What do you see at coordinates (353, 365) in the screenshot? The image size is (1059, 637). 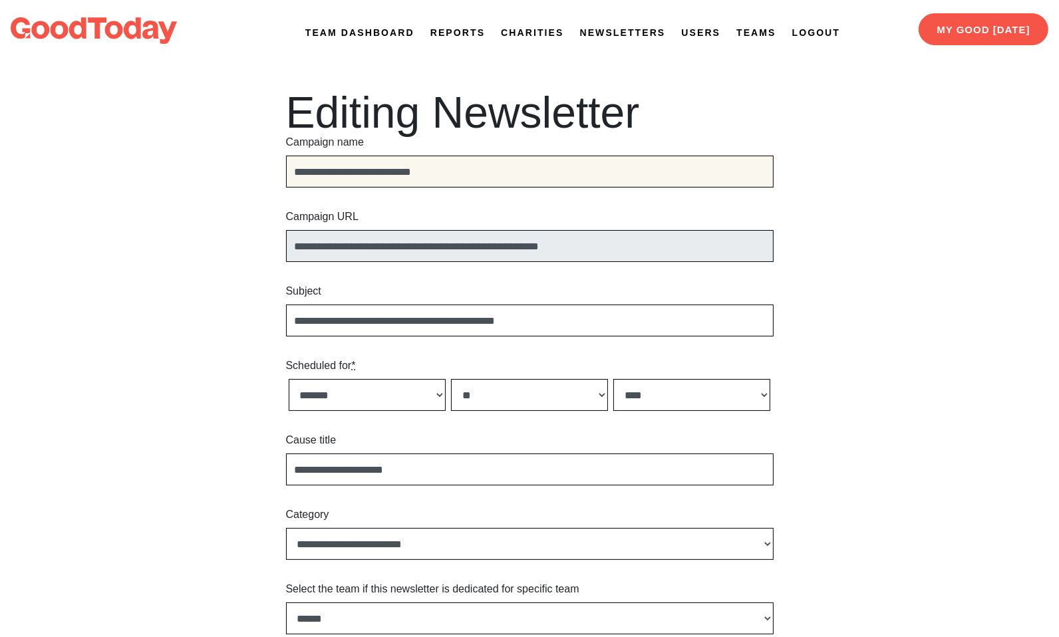 I see `abbr: required` at bounding box center [353, 365].